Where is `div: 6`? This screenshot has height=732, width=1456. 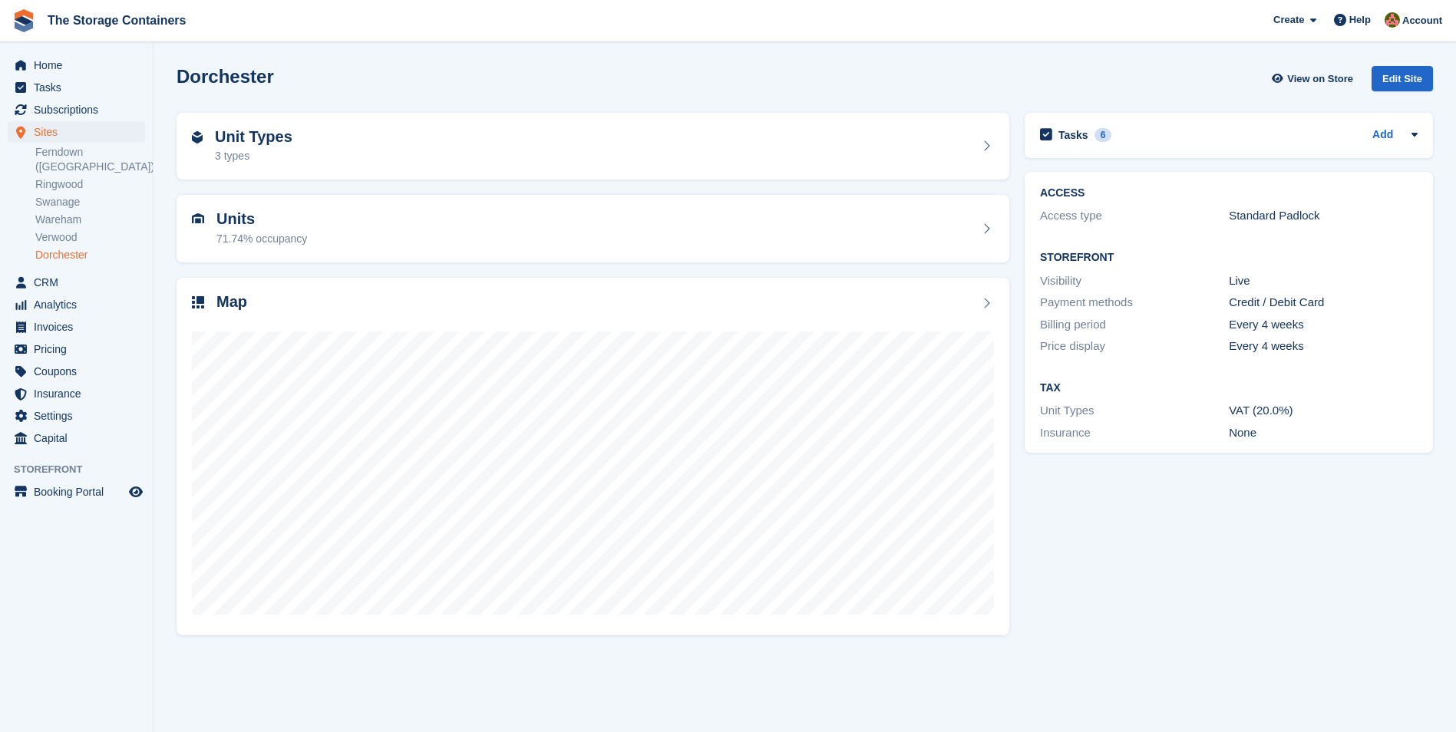
div: 6 is located at coordinates (1103, 135).